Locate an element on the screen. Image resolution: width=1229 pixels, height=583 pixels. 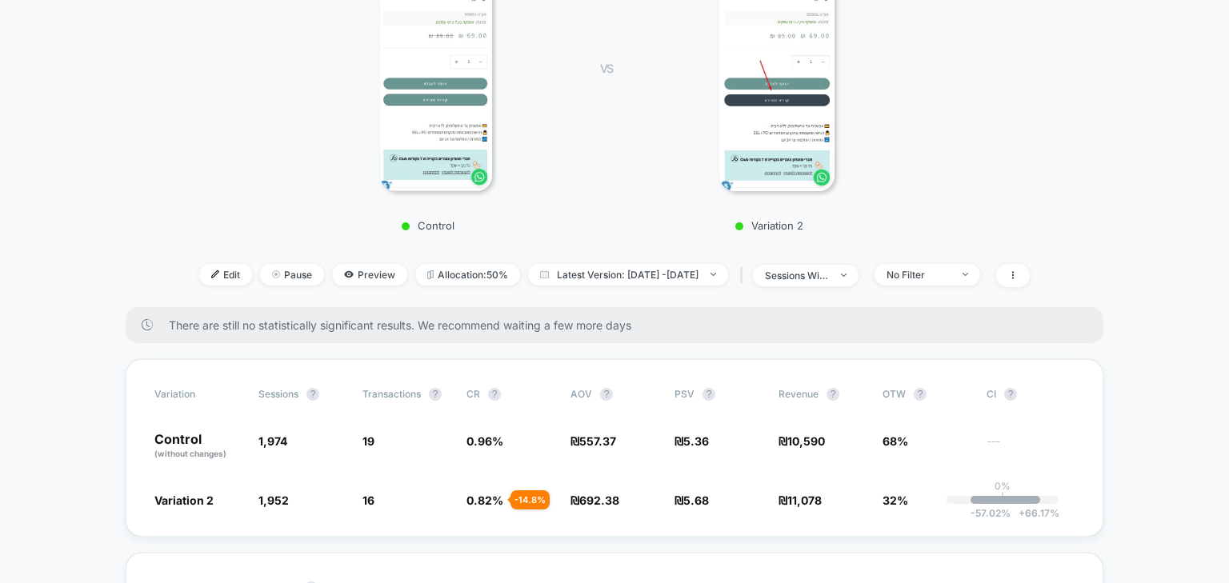
span: -57.02 % is located at coordinates (990, 513).